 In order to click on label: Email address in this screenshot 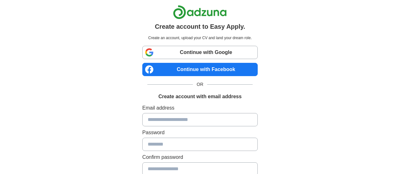, I will do `click(200, 108)`.